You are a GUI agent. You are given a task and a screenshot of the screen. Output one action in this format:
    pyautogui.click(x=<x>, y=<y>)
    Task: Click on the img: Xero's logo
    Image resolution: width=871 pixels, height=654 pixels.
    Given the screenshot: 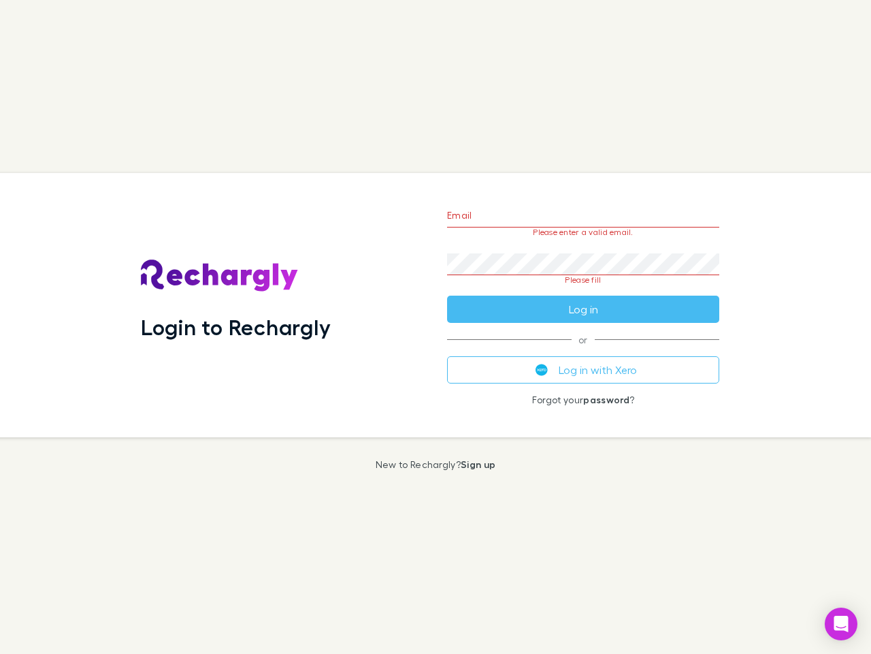 What is the action you would take?
    pyautogui.click(x=542, y=370)
    